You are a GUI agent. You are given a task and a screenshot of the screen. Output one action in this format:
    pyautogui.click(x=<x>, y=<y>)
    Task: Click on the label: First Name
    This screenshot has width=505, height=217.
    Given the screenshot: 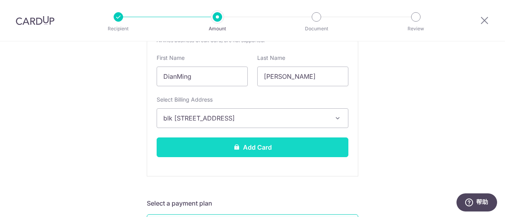 What is the action you would take?
    pyautogui.click(x=170, y=58)
    